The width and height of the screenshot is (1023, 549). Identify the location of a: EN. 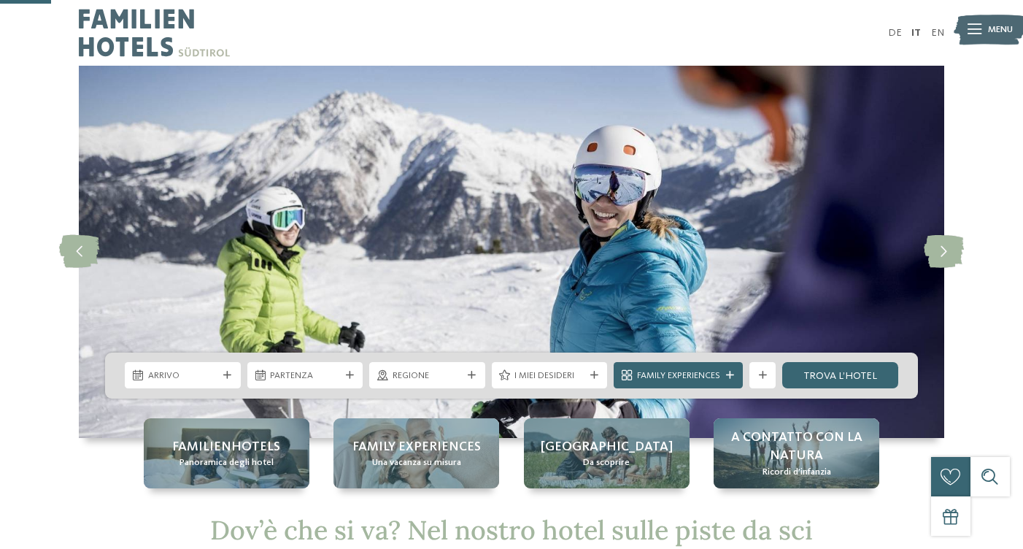
(937, 33).